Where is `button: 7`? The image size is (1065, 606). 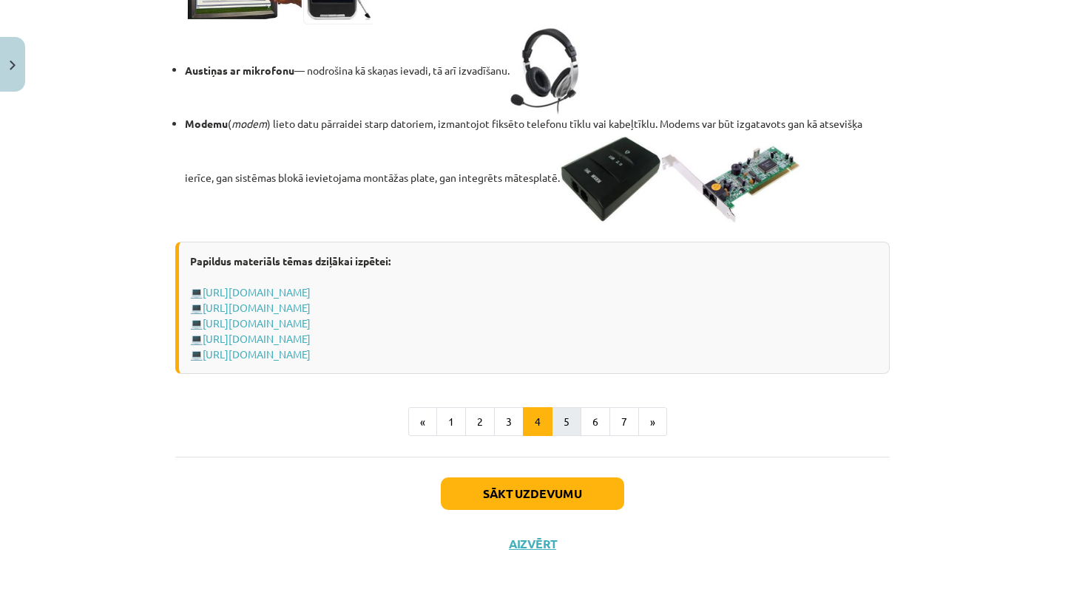 button: 7 is located at coordinates (624, 422).